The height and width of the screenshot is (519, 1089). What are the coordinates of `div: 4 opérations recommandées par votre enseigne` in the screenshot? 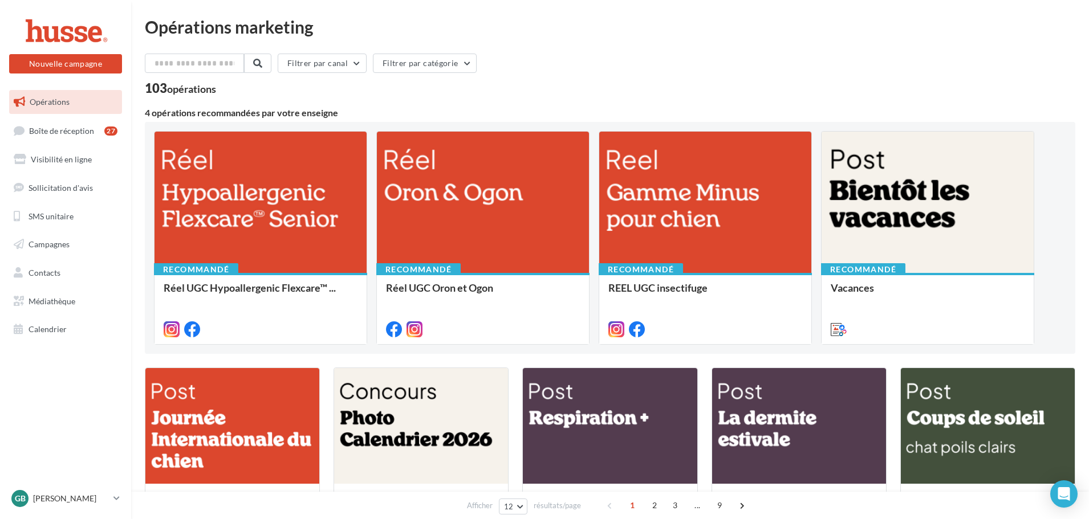 It's located at (610, 113).